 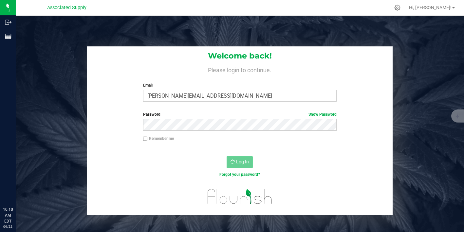 What do you see at coordinates (322, 114) in the screenshot?
I see `a: Show Password` at bounding box center [322, 114].